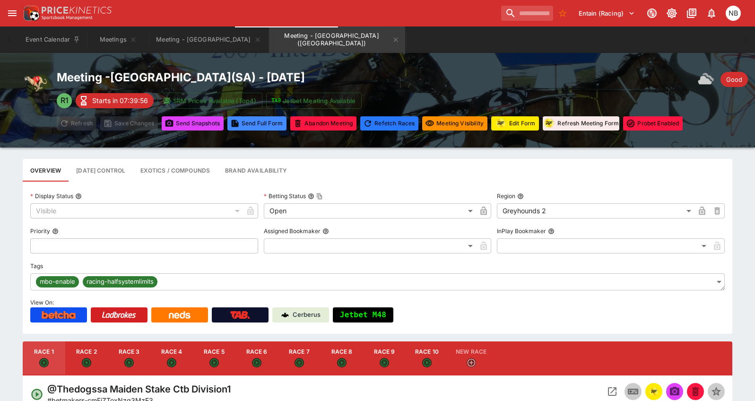 The width and height of the screenshot is (755, 401). I want to click on p: Assigned Bookmaker, so click(292, 231).